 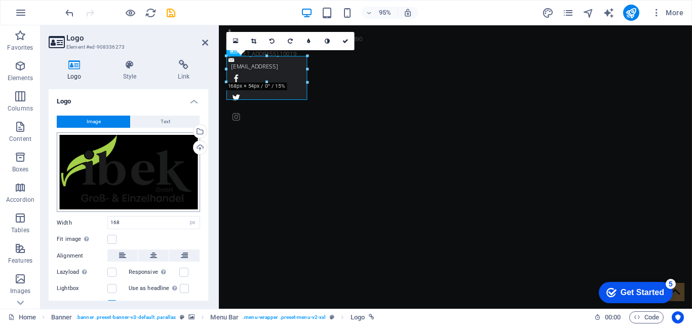 What do you see at coordinates (379, 13) in the screenshot?
I see `button: 95%` at bounding box center [379, 13].